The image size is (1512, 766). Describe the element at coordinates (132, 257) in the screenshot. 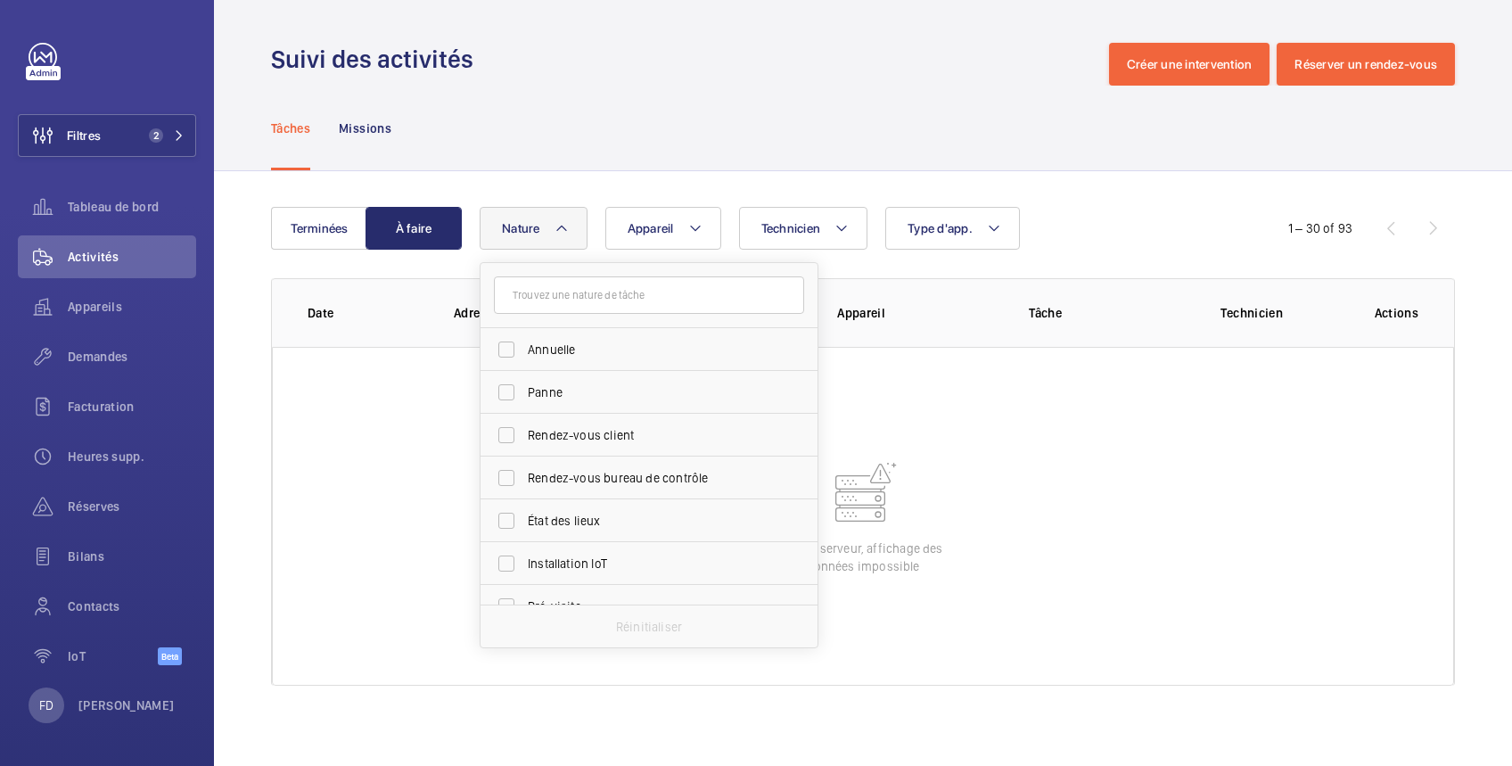

I see `span: Activités` at that location.